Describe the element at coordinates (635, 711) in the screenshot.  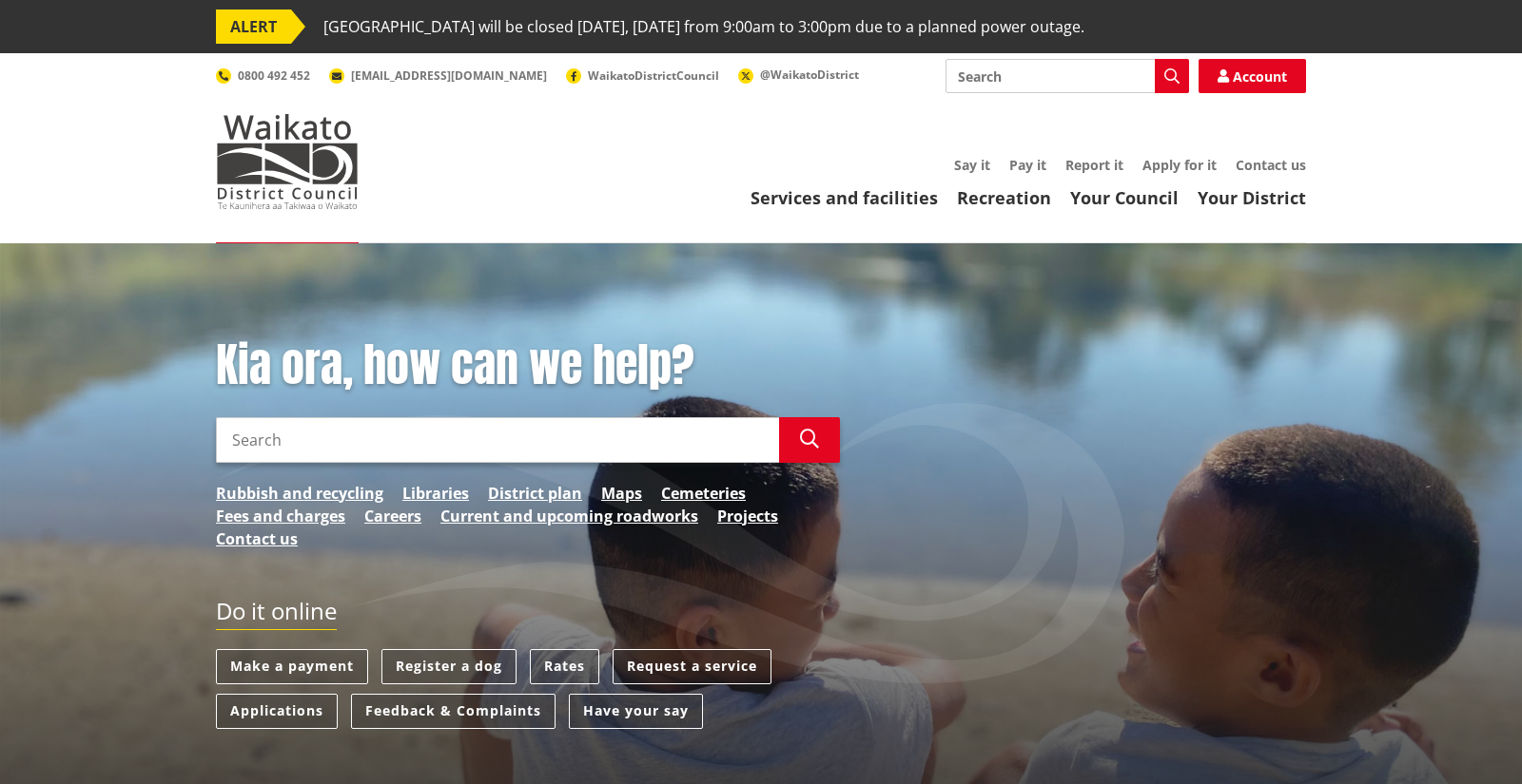
I see `a: Have your say` at that location.